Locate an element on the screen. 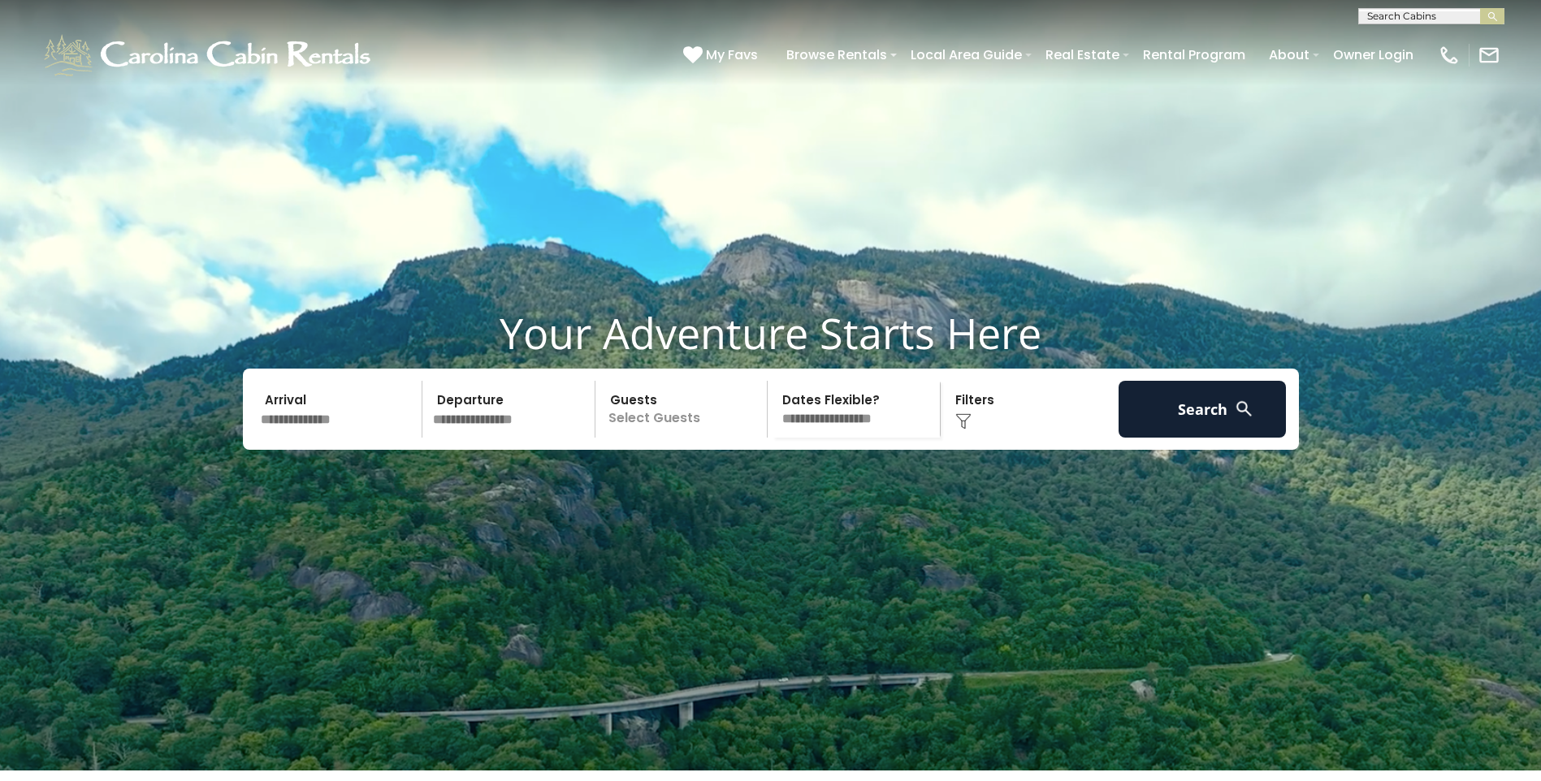 The height and width of the screenshot is (781, 1541). a: About is located at coordinates (1289, 54).